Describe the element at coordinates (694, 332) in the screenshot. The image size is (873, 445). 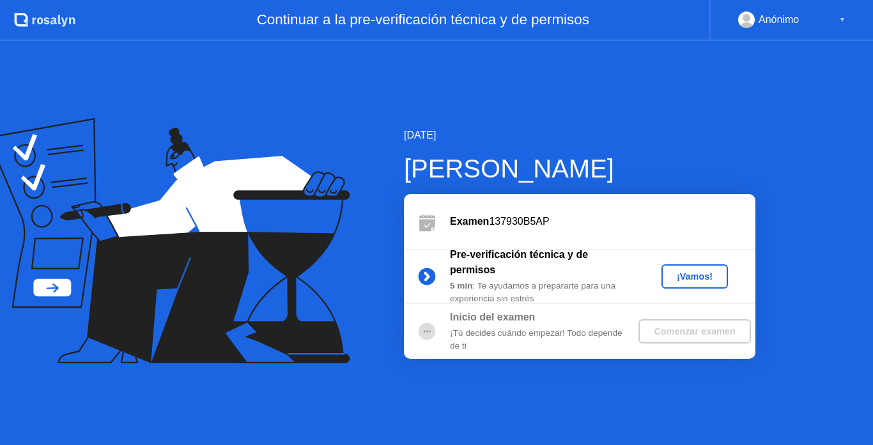
I see `button: Comenzar examen` at that location.